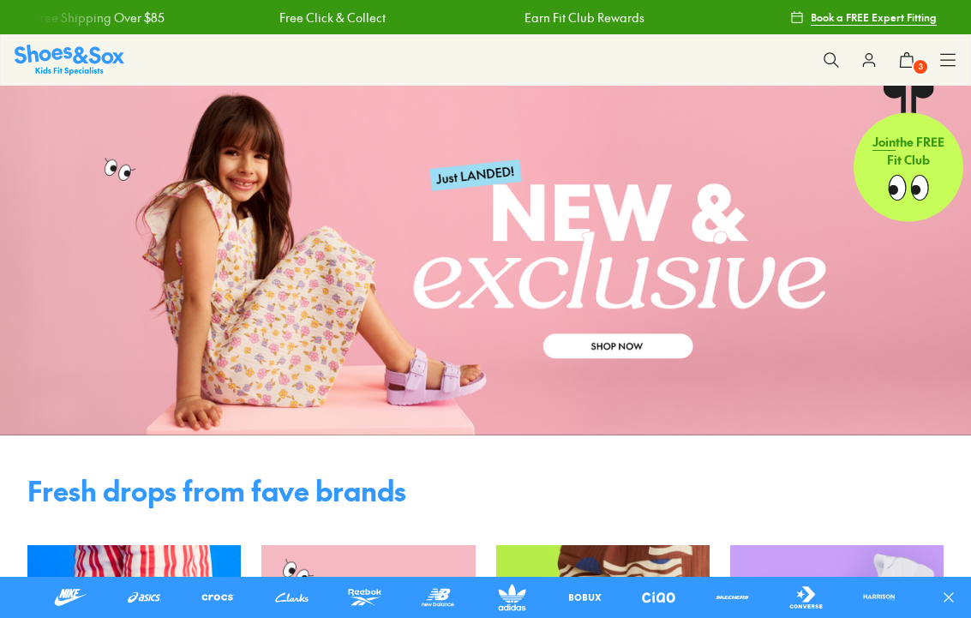  Describe the element at coordinates (99, 17) in the screenshot. I see `a: Free Shipping Over $85` at that location.